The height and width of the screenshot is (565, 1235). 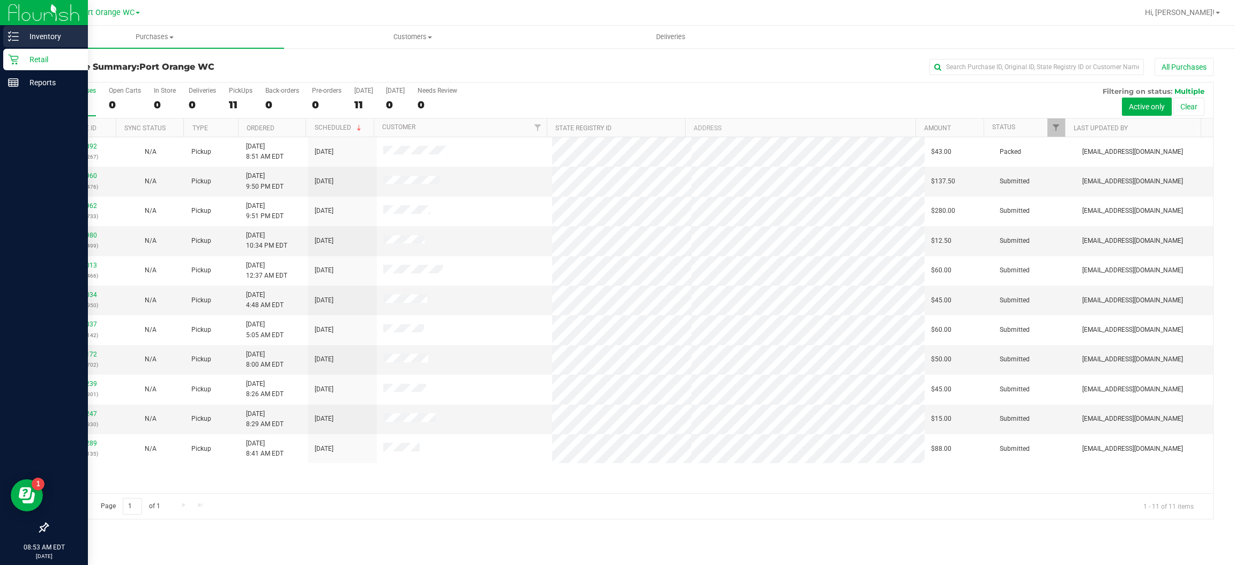 I want to click on inline-svg: Retail, so click(x=13, y=59).